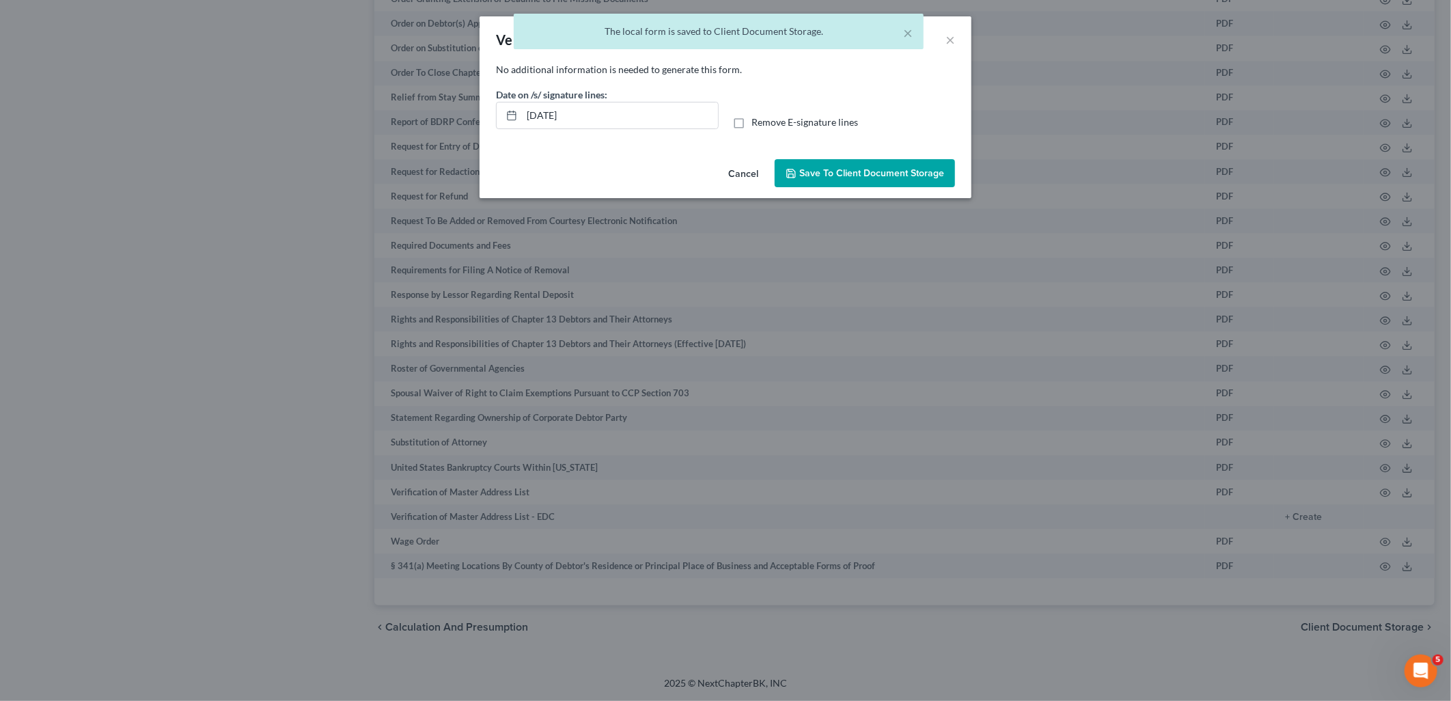  What do you see at coordinates (872, 173) in the screenshot?
I see `span: Save to Client Document Storage` at bounding box center [872, 173].